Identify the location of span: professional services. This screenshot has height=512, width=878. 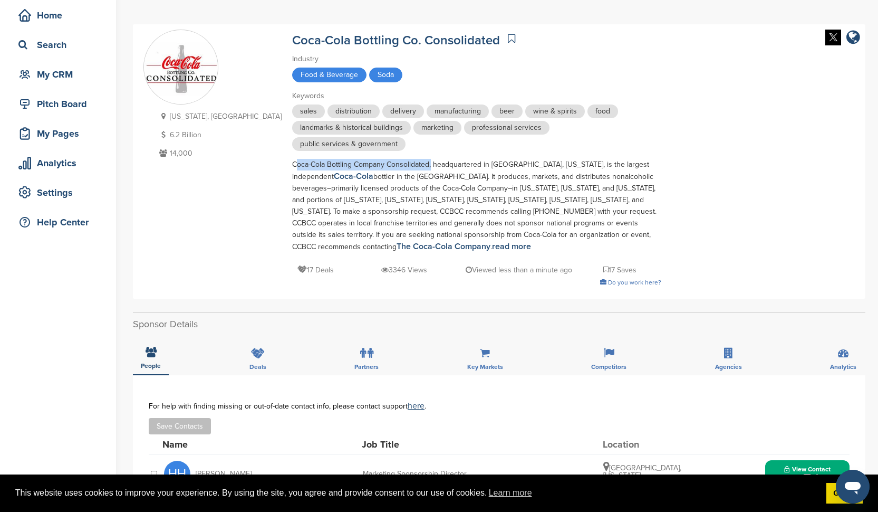
(507, 128).